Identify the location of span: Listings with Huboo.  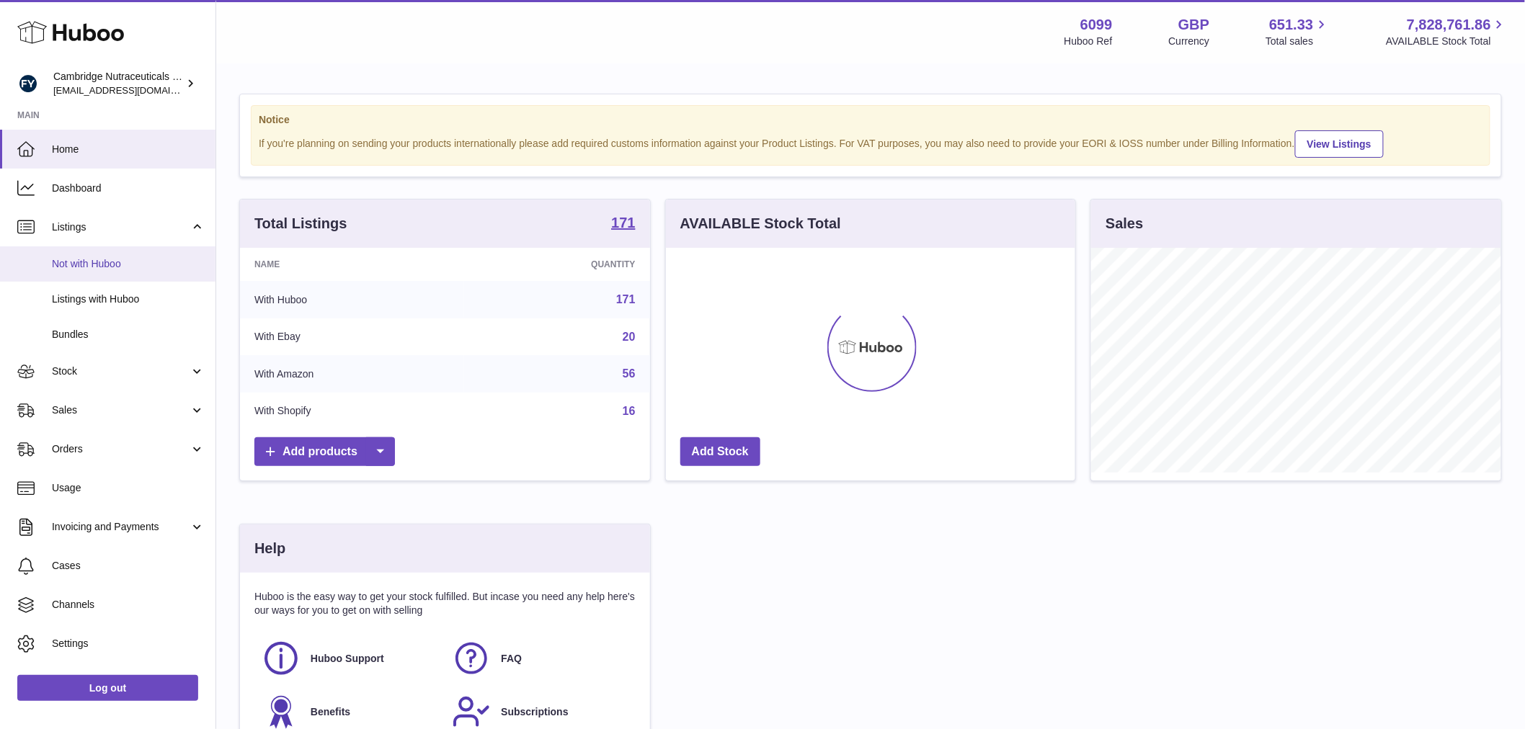
(128, 299).